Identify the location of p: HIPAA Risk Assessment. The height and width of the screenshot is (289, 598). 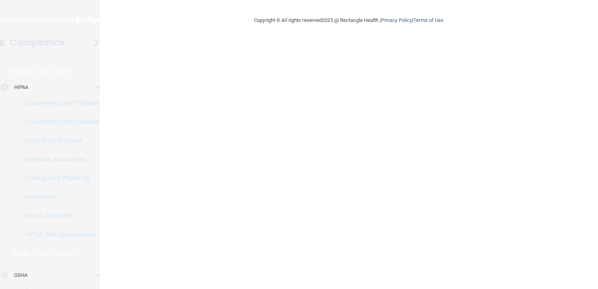
(58, 234).